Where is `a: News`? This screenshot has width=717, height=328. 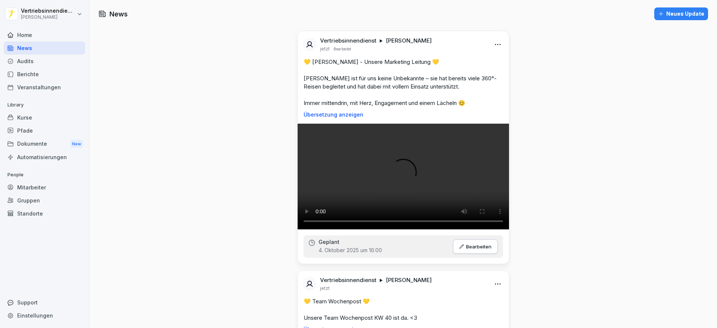 a: News is located at coordinates (44, 48).